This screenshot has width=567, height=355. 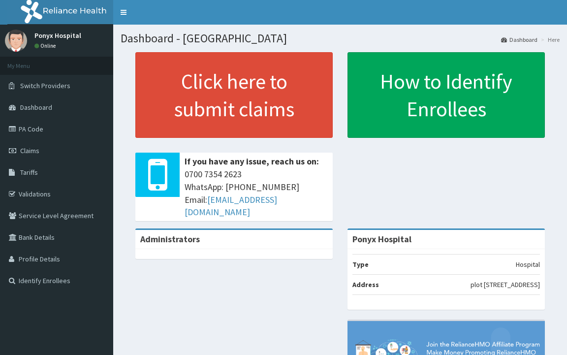 I want to click on b: If you have any issue, reach us on:, so click(x=252, y=161).